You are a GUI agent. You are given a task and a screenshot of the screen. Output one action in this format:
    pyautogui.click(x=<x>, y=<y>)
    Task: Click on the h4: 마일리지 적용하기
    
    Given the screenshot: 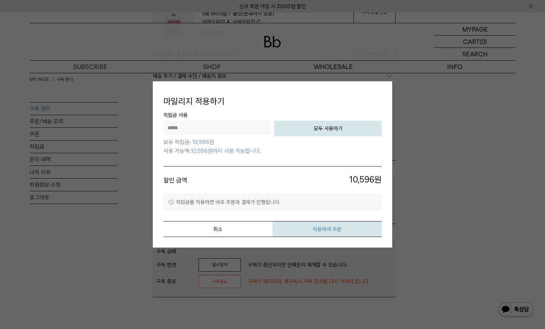 What is the action you would take?
    pyautogui.click(x=273, y=101)
    